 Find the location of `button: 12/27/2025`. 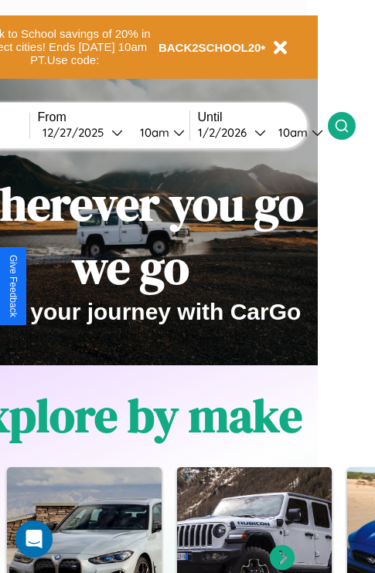

button: 12/27/2025 is located at coordinates (83, 132).